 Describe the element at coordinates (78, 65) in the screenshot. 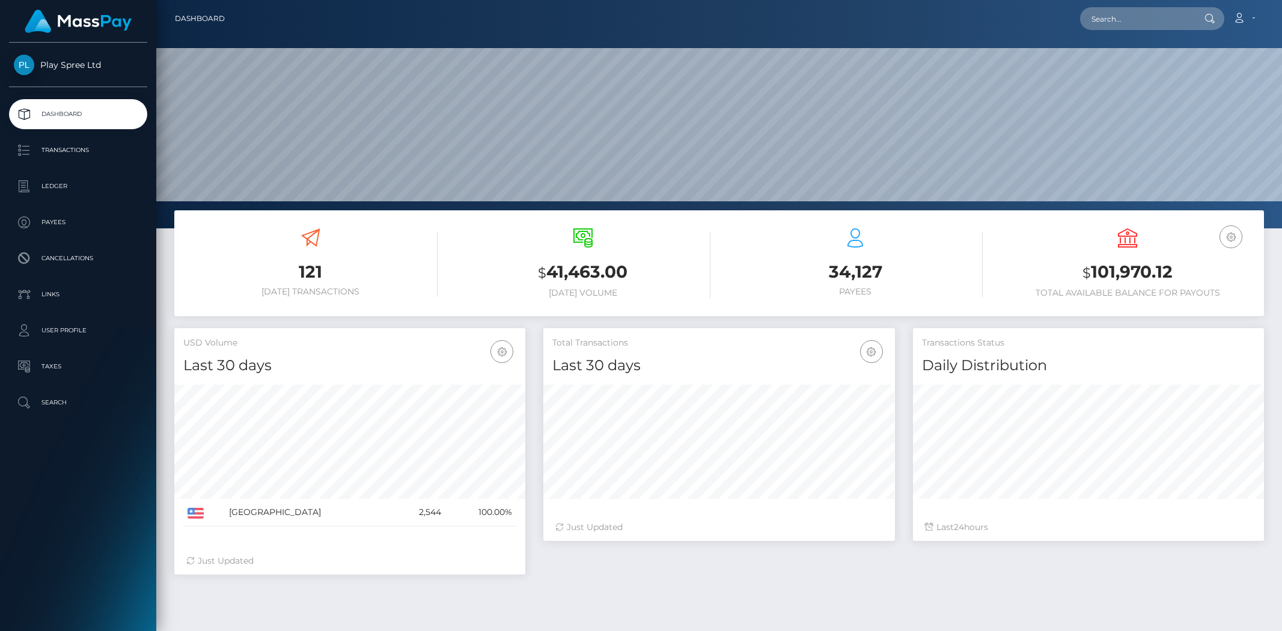

I see `span: Play Spree Ltd` at that location.